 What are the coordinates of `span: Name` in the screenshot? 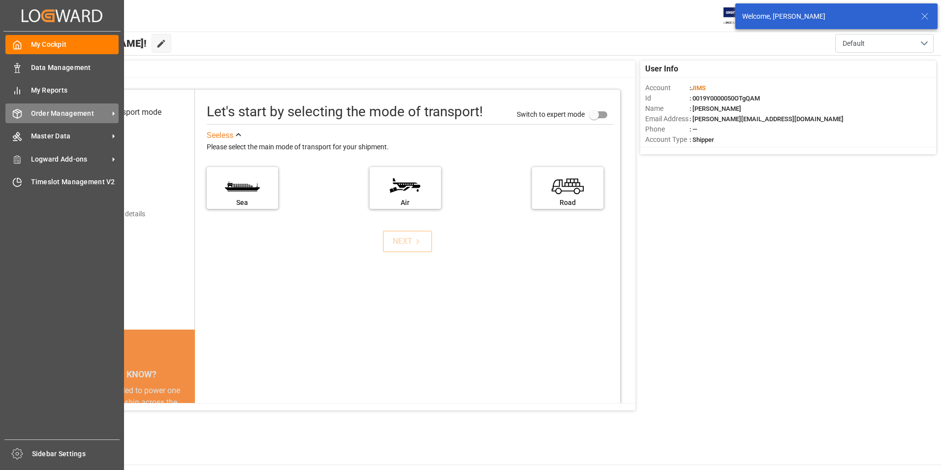 It's located at (667, 108).